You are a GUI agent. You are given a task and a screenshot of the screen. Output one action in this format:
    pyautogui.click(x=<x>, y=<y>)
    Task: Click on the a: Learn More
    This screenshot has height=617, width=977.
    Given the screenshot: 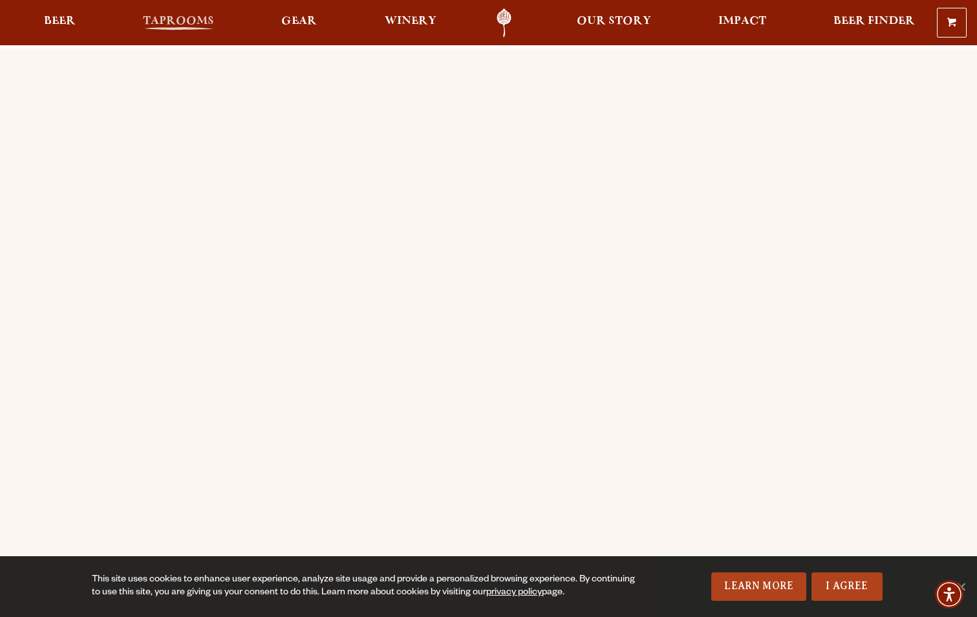 What is the action you would take?
    pyautogui.click(x=758, y=586)
    